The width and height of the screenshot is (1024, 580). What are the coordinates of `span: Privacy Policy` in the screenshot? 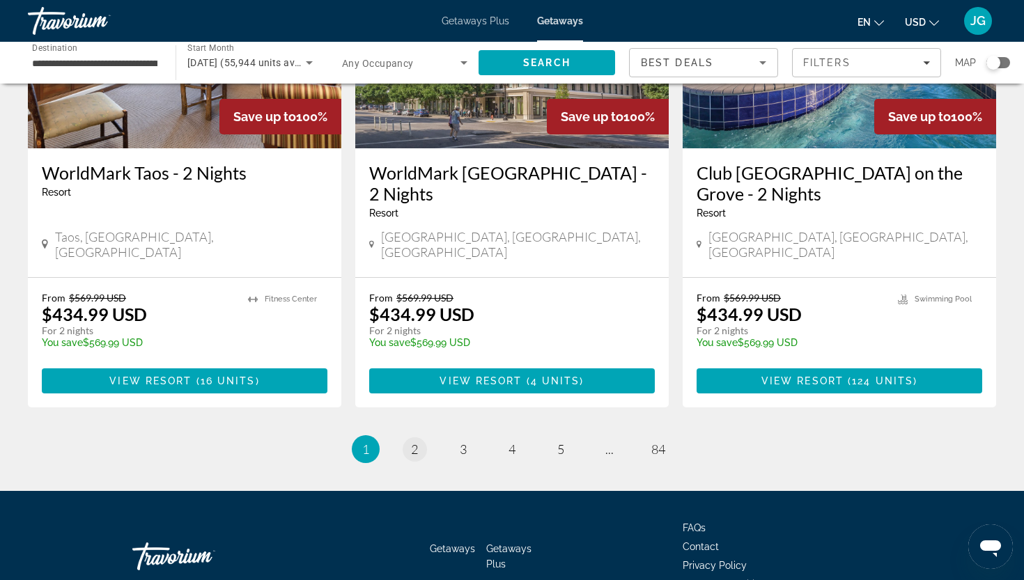 It's located at (715, 566).